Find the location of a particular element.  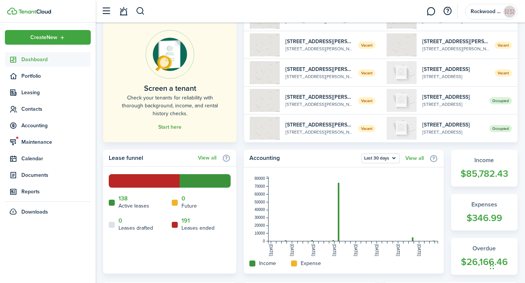

a: Notifications is located at coordinates (123, 11).